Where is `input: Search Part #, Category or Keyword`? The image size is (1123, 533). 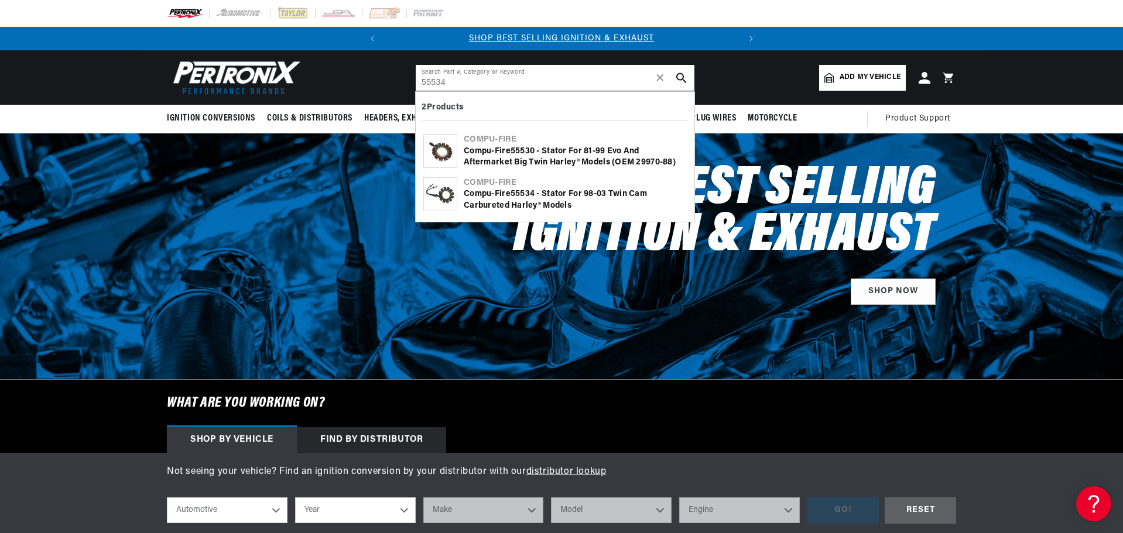 input: Search Part #, Category or Keyword is located at coordinates (555, 78).